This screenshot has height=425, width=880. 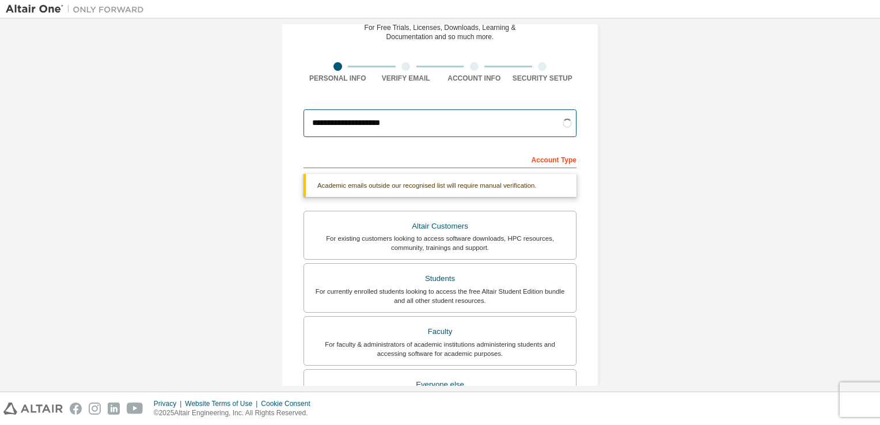 I want to click on div: Security Setup, so click(x=543, y=78).